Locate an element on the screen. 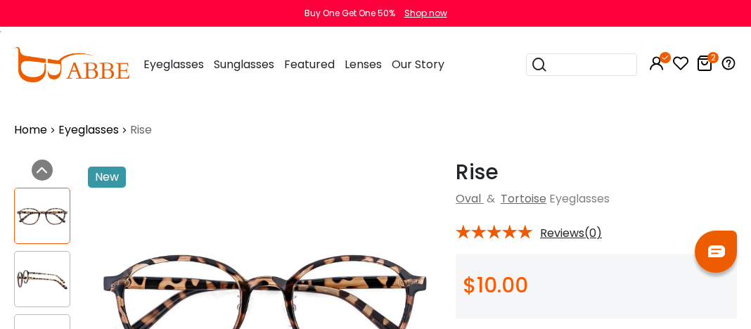 The image size is (751, 329). img: abbeglasses.com is located at coordinates (72, 65).